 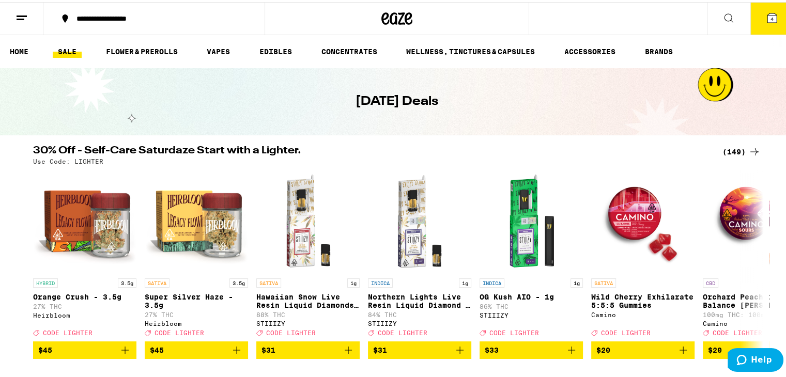 What do you see at coordinates (196, 299) in the screenshot?
I see `p: Super Silver Haze - 3.5g` at bounding box center [196, 299].